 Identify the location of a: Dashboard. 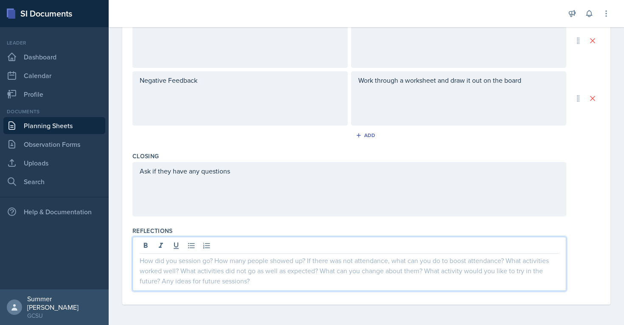
(54, 57).